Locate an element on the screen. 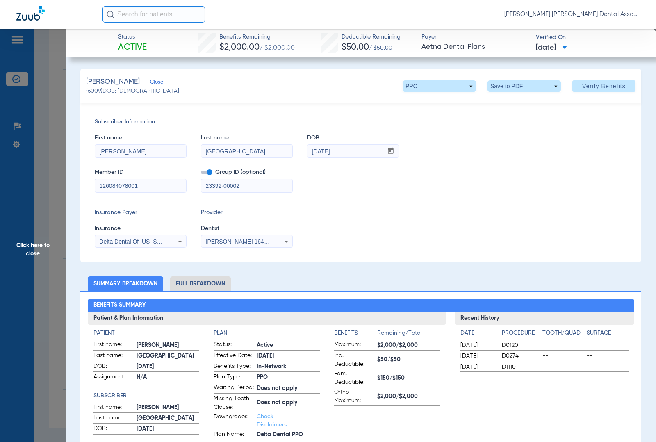  app-breakdown-title: Benefits is located at coordinates (356, 335).